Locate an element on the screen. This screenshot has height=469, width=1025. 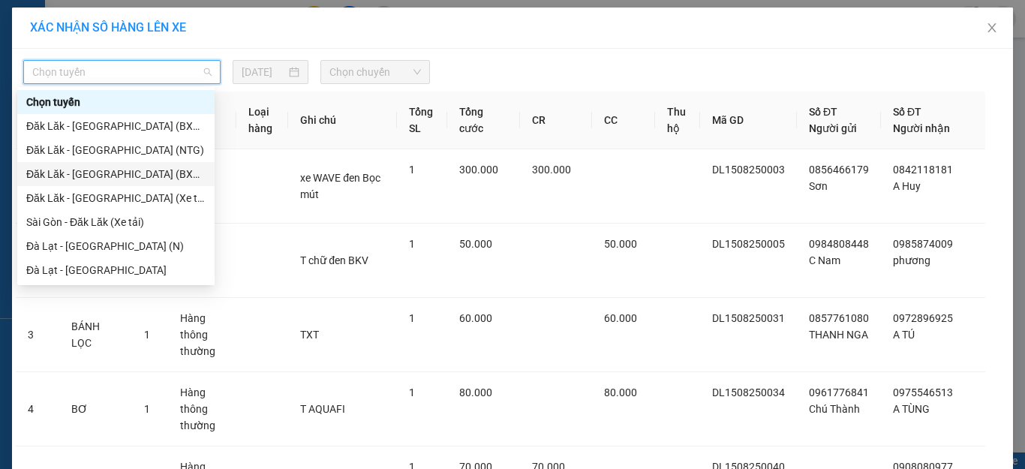
span: TXT is located at coordinates (309, 335).